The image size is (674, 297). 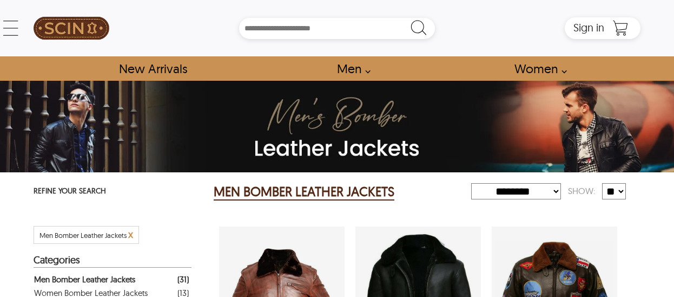 I want to click on div: ( 31 ), so click(x=183, y=279).